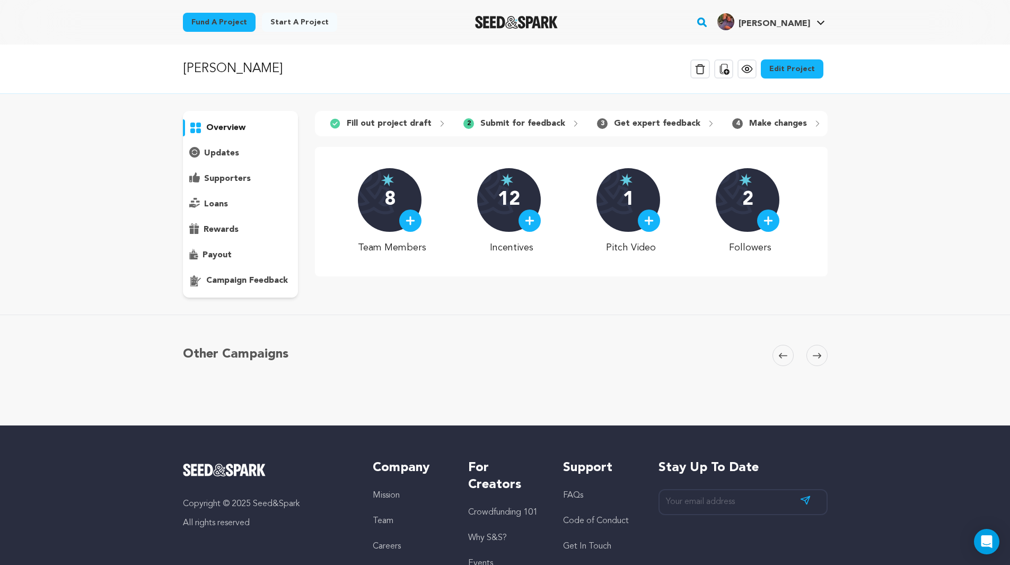  I want to click on span: Devin M.'s Profile, so click(771, 22).